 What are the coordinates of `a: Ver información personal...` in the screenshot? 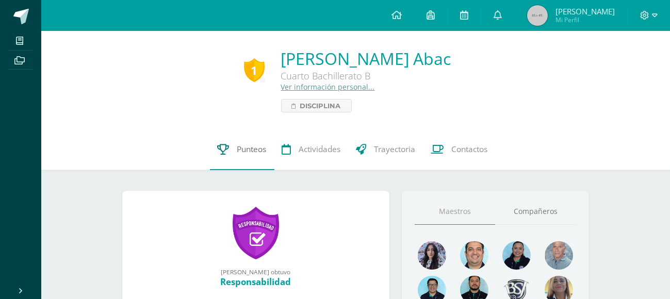 It's located at (328, 87).